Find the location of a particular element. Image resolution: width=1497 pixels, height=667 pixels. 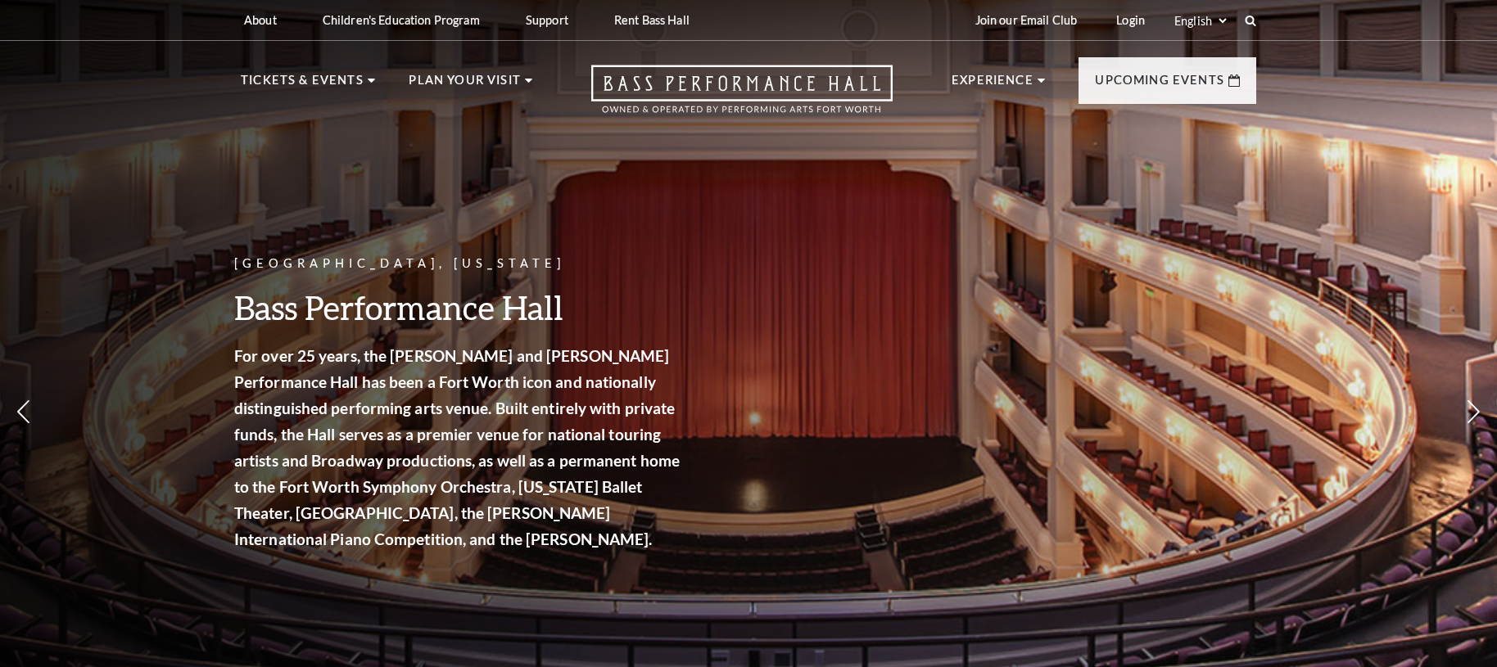

p: Experience is located at coordinates (992, 85).